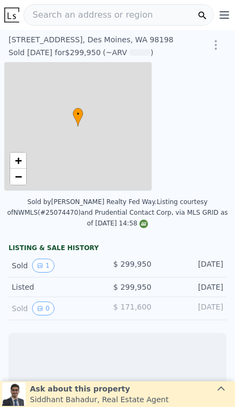 Image resolution: width=235 pixels, height=407 pixels. What do you see at coordinates (100, 399) in the screenshot?
I see `div: Siddhant Bahadur , Real Estate Agent` at bounding box center [100, 399].